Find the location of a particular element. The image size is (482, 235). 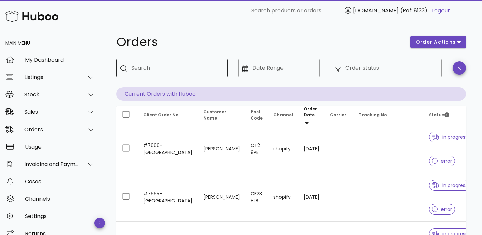

h1: Orders is located at coordinates (259, 42).